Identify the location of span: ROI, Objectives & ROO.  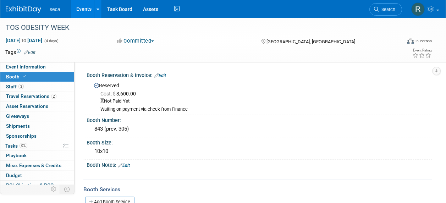
(30, 185).